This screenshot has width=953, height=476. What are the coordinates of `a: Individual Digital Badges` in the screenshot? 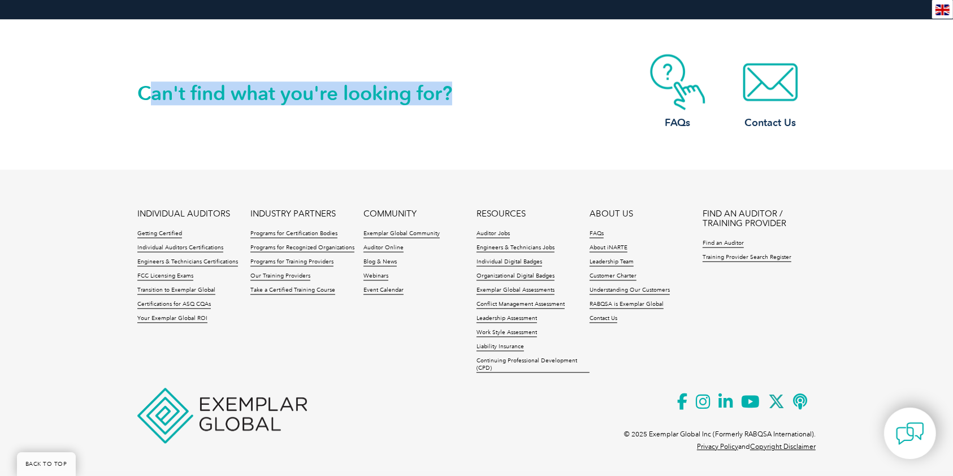 It's located at (509, 262).